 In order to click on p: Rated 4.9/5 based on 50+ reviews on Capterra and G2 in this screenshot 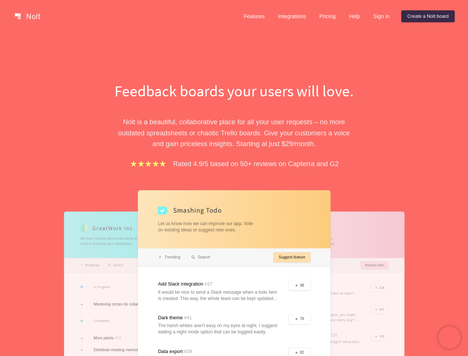, I will do `click(256, 164)`.